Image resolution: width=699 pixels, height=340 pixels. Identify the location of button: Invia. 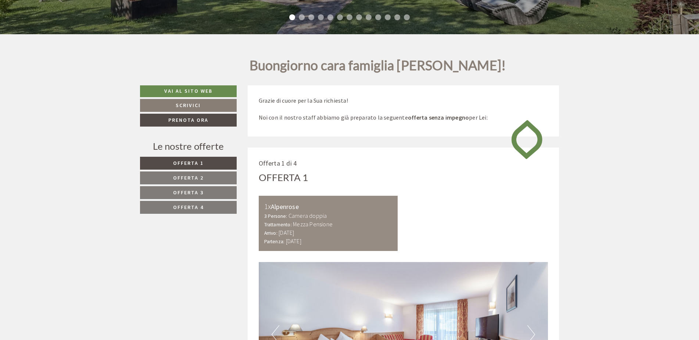
(271, 200).